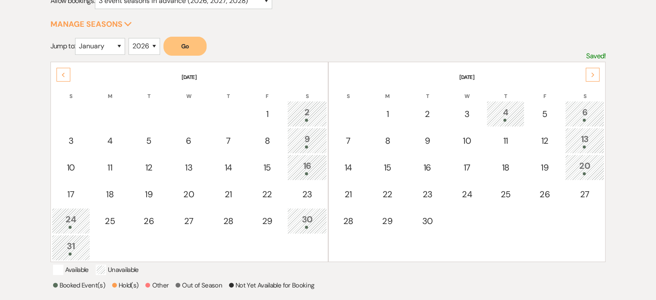 The image size is (656, 300). What do you see at coordinates (596, 56) in the screenshot?
I see `p: Saved!` at bounding box center [596, 56].